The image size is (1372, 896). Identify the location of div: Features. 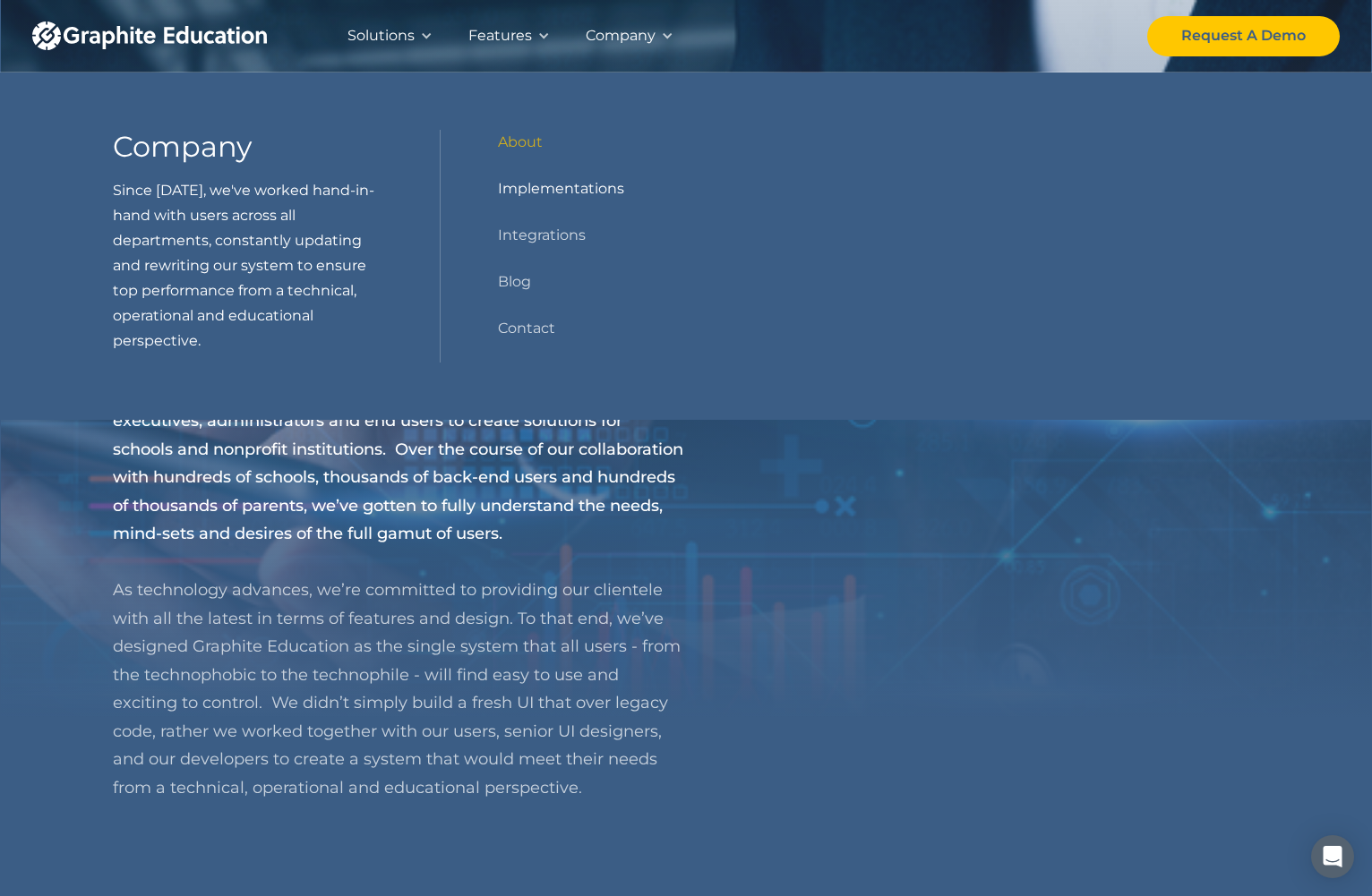
(500, 36).